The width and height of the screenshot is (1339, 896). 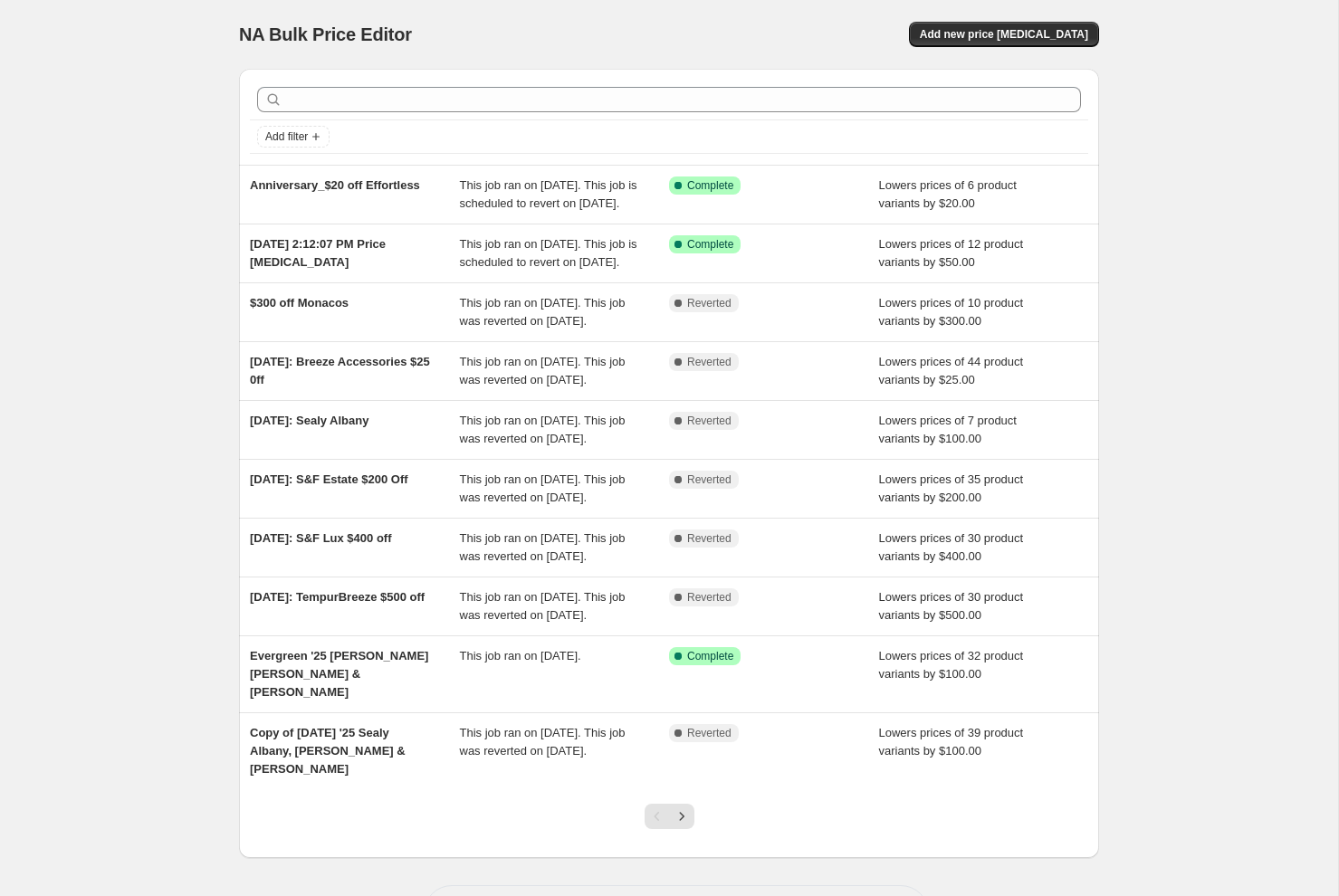 I want to click on span: Add filter, so click(x=286, y=137).